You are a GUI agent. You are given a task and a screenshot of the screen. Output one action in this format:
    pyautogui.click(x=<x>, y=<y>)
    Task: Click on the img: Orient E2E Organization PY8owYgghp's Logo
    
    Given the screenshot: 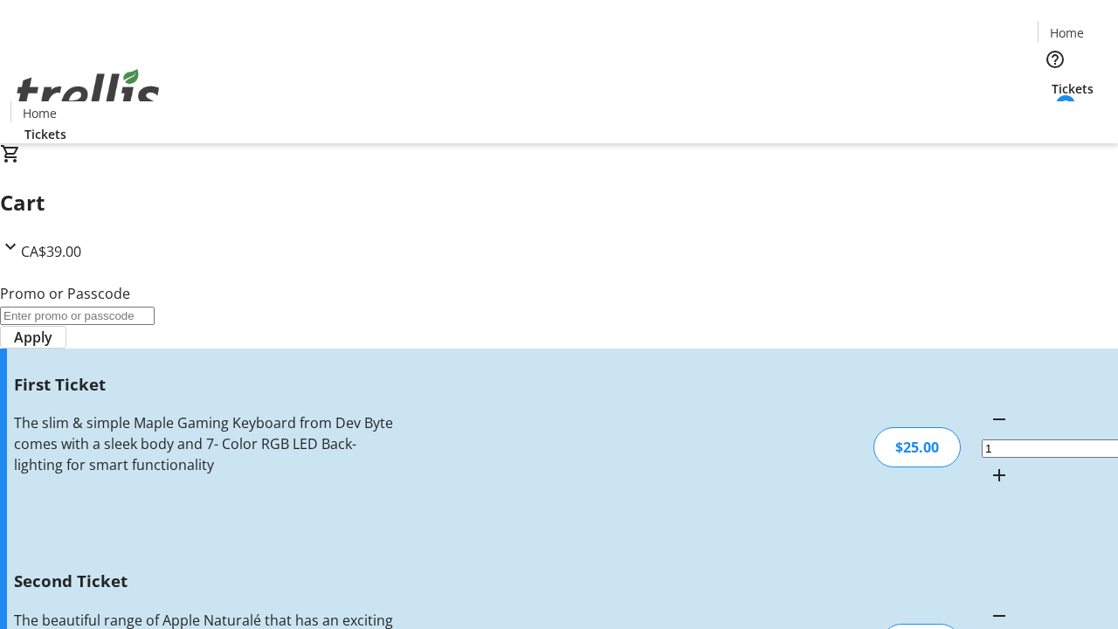 What is the action you would take?
    pyautogui.click(x=88, y=93)
    